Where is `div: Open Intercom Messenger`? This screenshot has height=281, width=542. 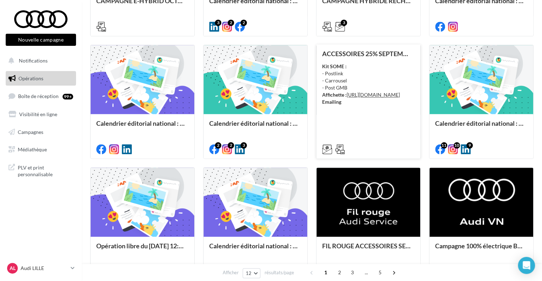
div: Open Intercom Messenger is located at coordinates (527, 265).